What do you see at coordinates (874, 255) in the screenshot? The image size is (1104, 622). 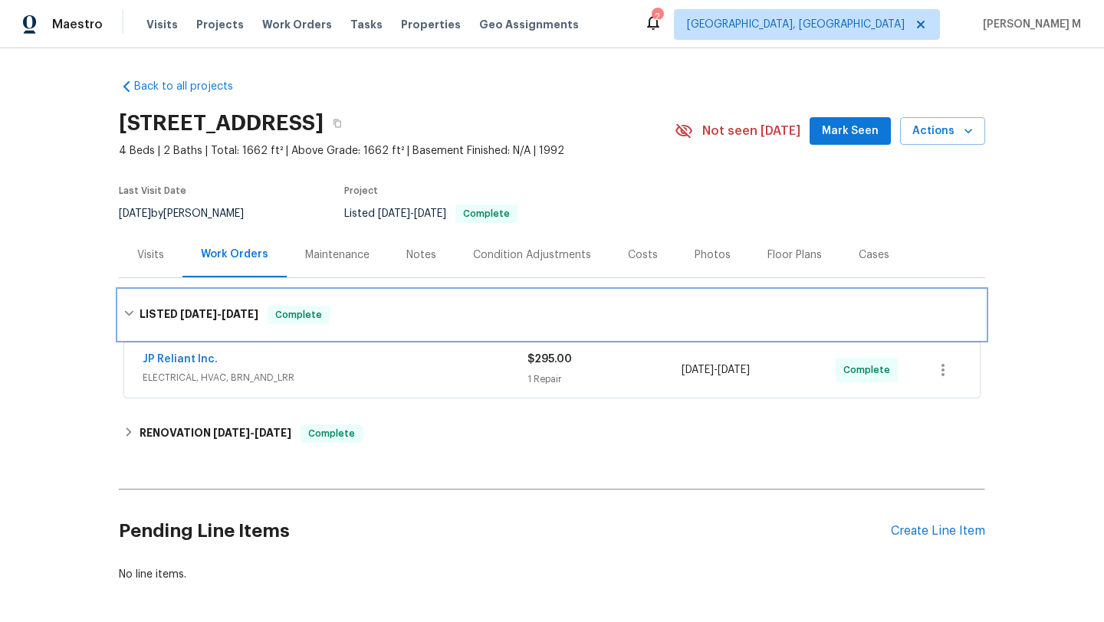 I see `div: Cases` at bounding box center [874, 255].